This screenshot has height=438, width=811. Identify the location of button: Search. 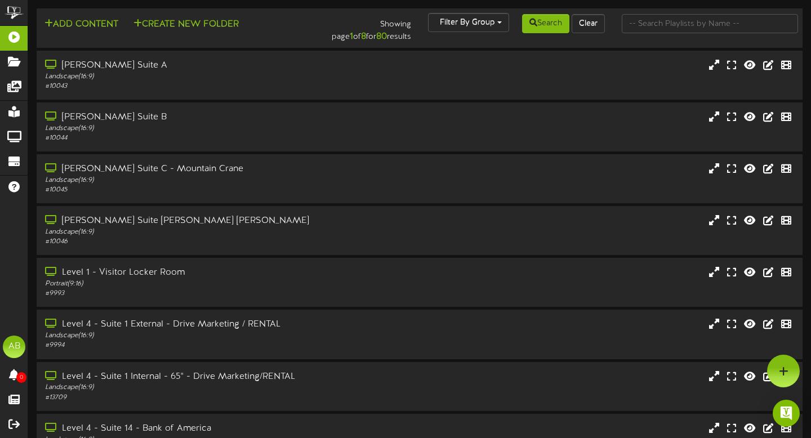
(546, 24).